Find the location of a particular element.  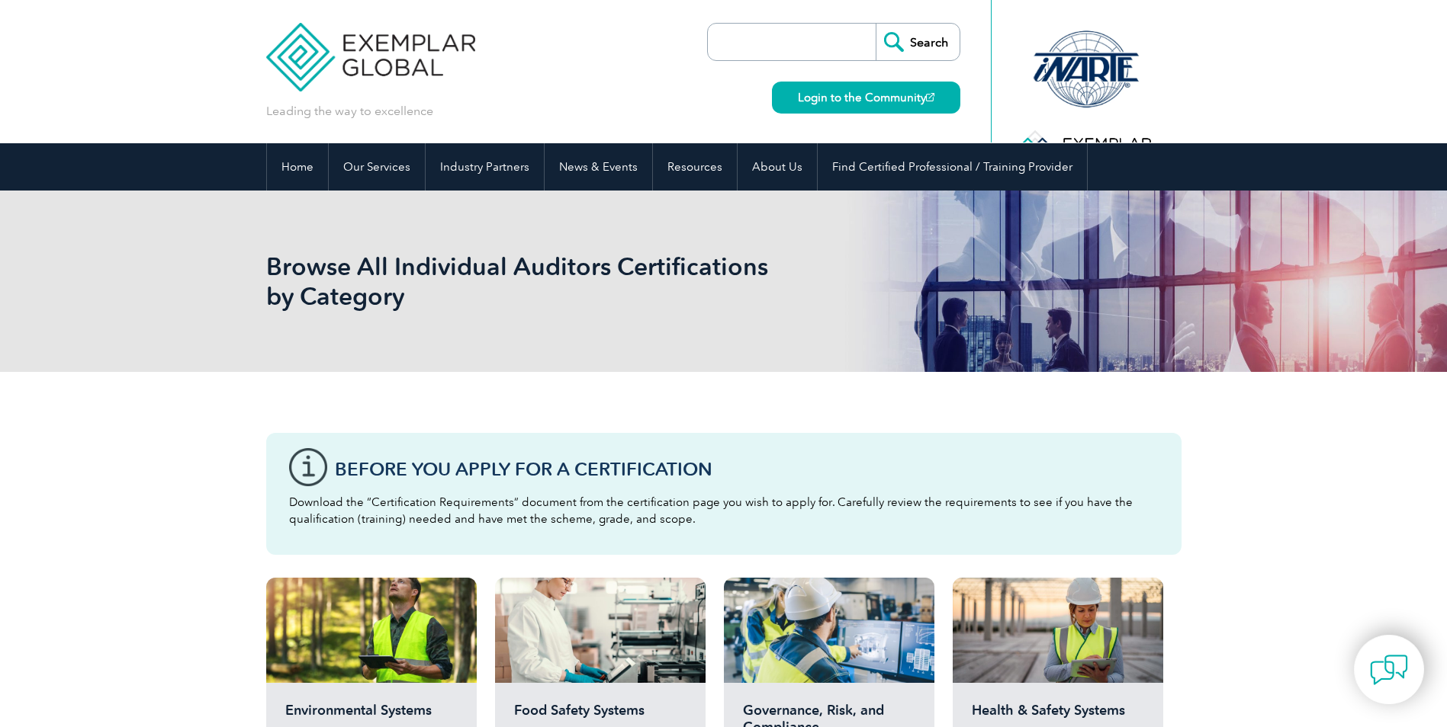

a: Resources is located at coordinates (695, 167).